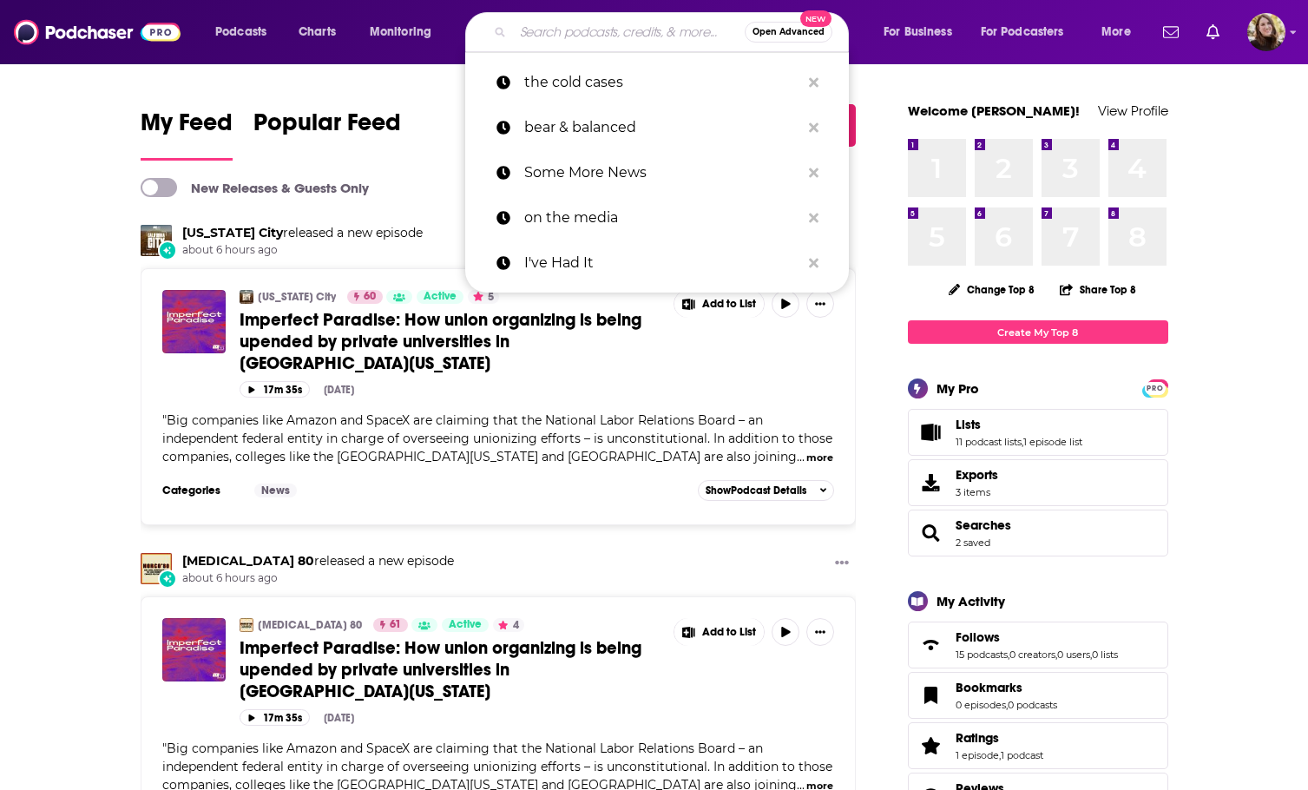  Describe the element at coordinates (254, 187) in the screenshot. I see `a: New Releases & Guests Only` at that location.